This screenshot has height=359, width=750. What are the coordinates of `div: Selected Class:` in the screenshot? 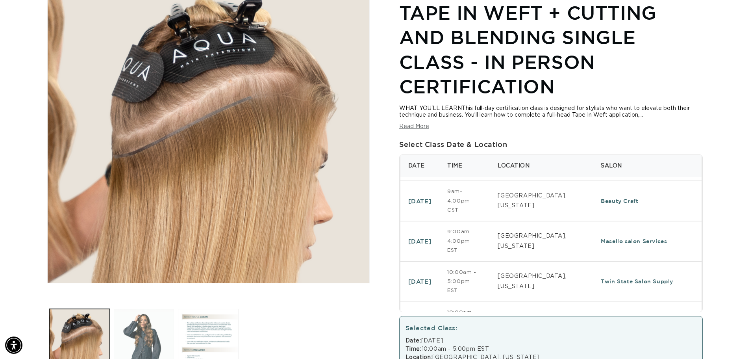 It's located at (551, 327).